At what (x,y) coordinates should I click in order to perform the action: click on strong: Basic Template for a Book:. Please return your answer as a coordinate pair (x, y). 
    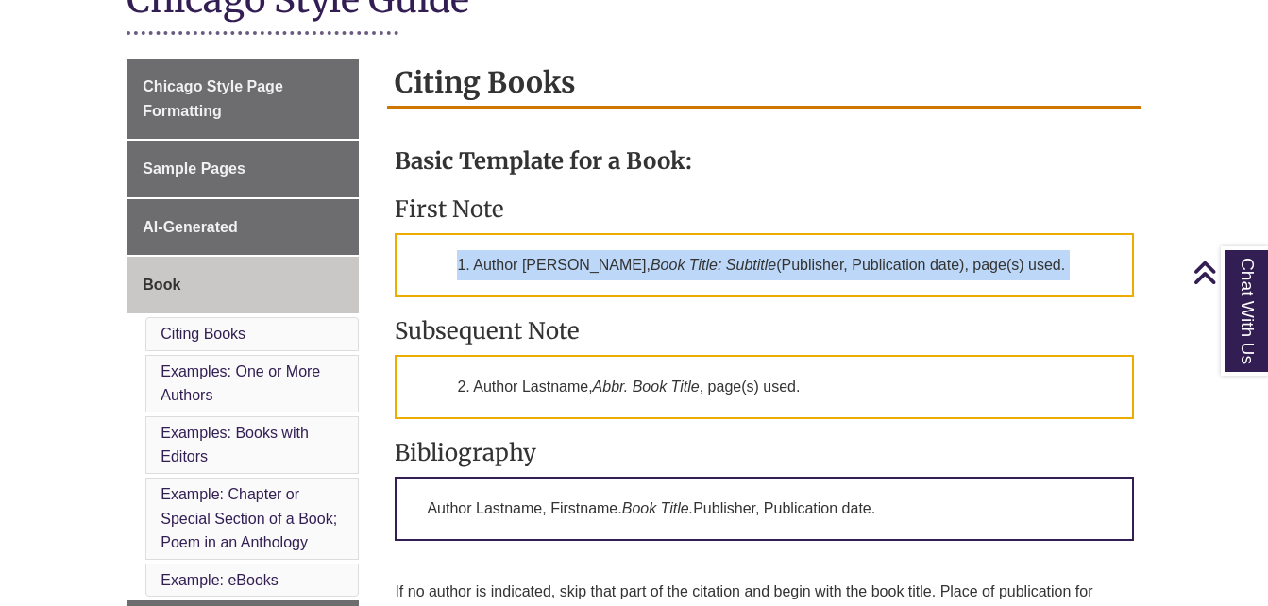
    Looking at the image, I should click on (543, 161).